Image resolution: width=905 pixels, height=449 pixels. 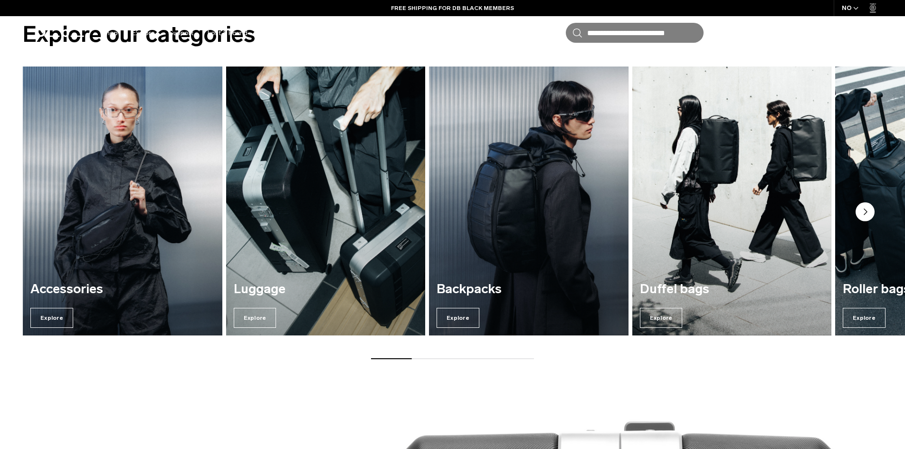 I want to click on a: Backpacks Explore, so click(x=529, y=201).